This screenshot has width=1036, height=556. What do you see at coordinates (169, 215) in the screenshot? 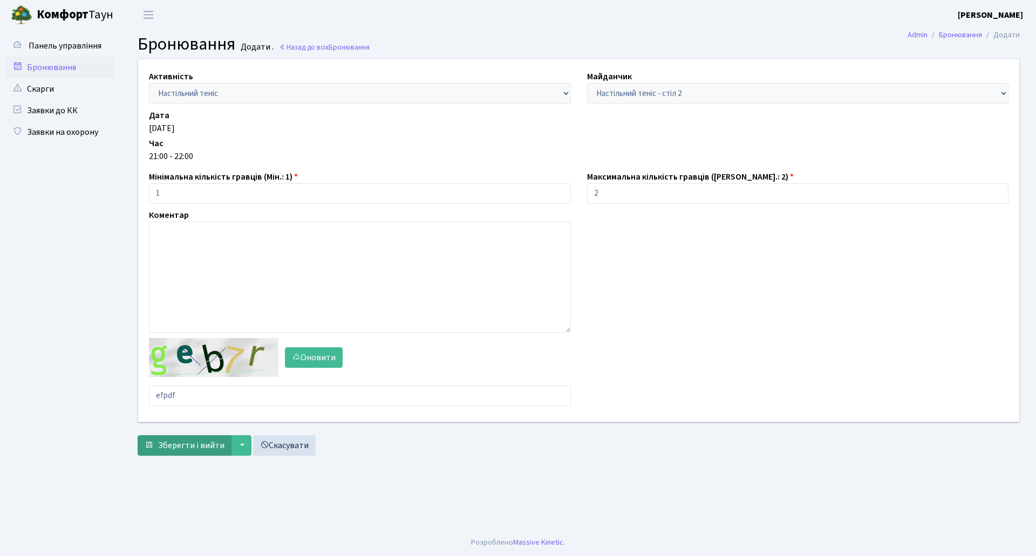
I see `label: Коментар` at bounding box center [169, 215].